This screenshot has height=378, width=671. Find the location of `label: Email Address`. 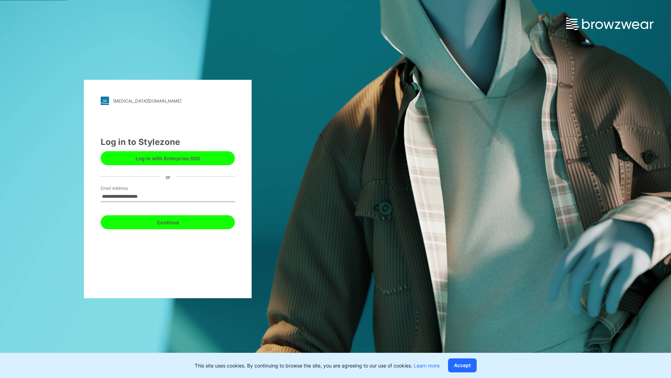

label: Email Address is located at coordinates (125, 188).